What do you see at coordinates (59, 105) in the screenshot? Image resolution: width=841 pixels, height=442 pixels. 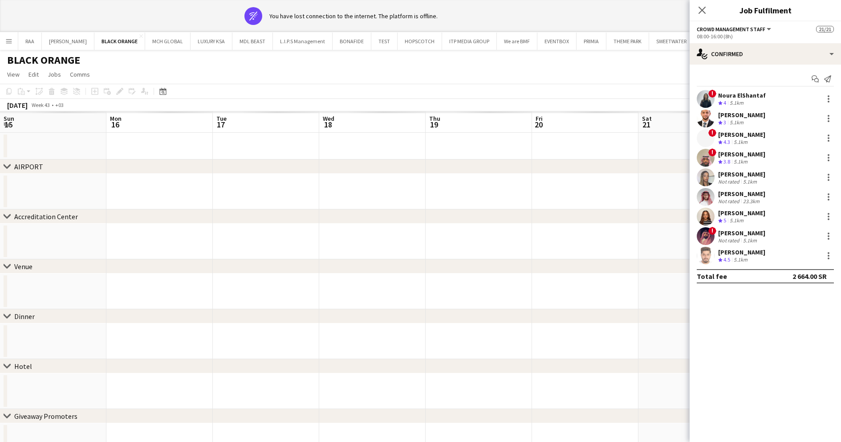 I see `div: +03` at bounding box center [59, 105].